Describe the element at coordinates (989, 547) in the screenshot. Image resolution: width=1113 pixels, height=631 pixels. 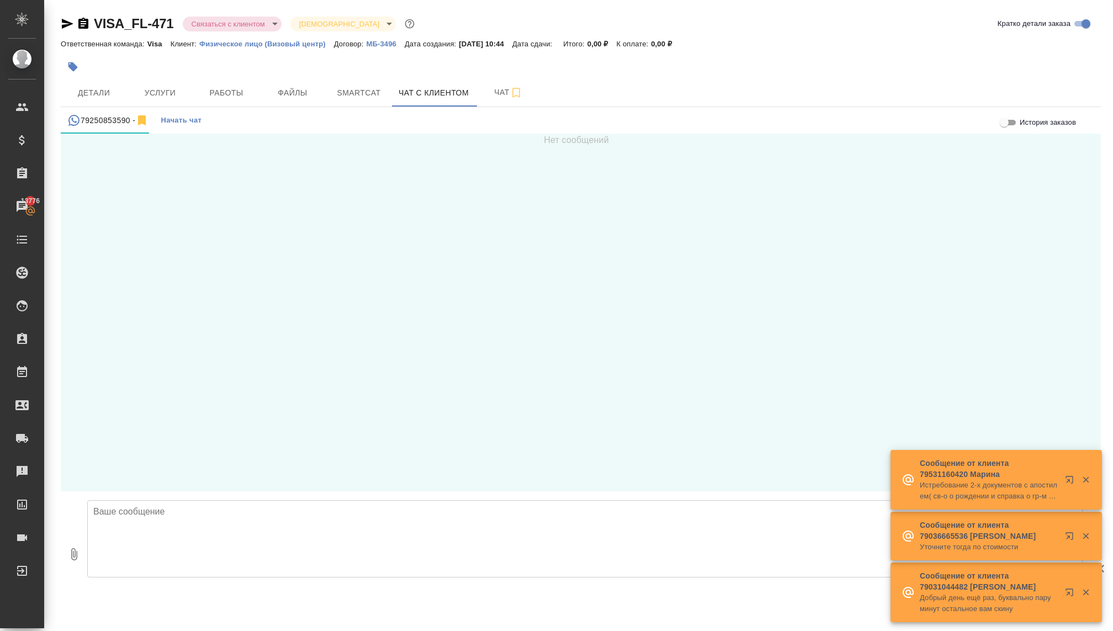
I see `p: Уточните тогда по стоимости` at that location.